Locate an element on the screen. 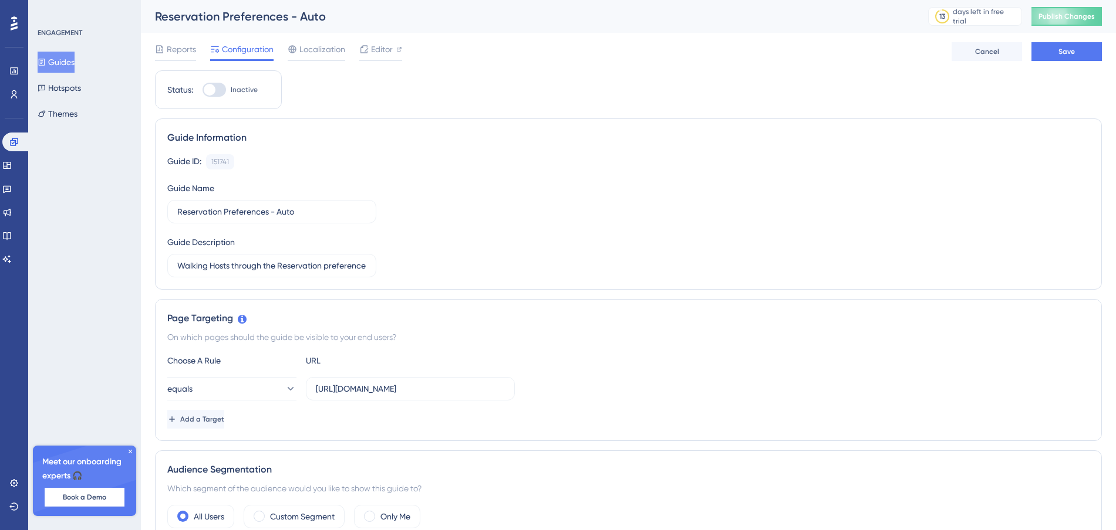 This screenshot has height=530, width=1116. span: Reports is located at coordinates (181, 49).